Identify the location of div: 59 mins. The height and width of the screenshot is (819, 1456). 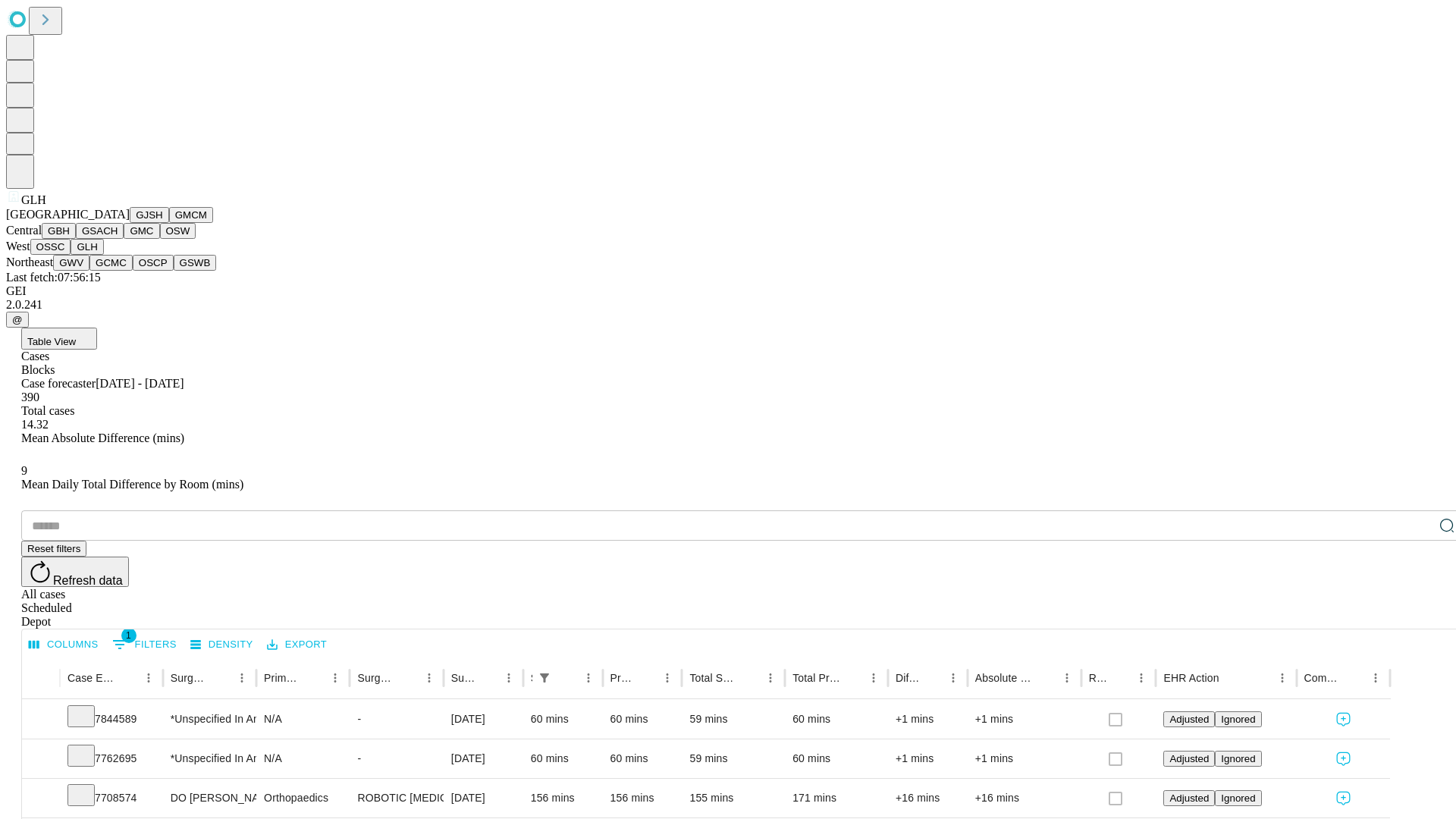
(734, 759).